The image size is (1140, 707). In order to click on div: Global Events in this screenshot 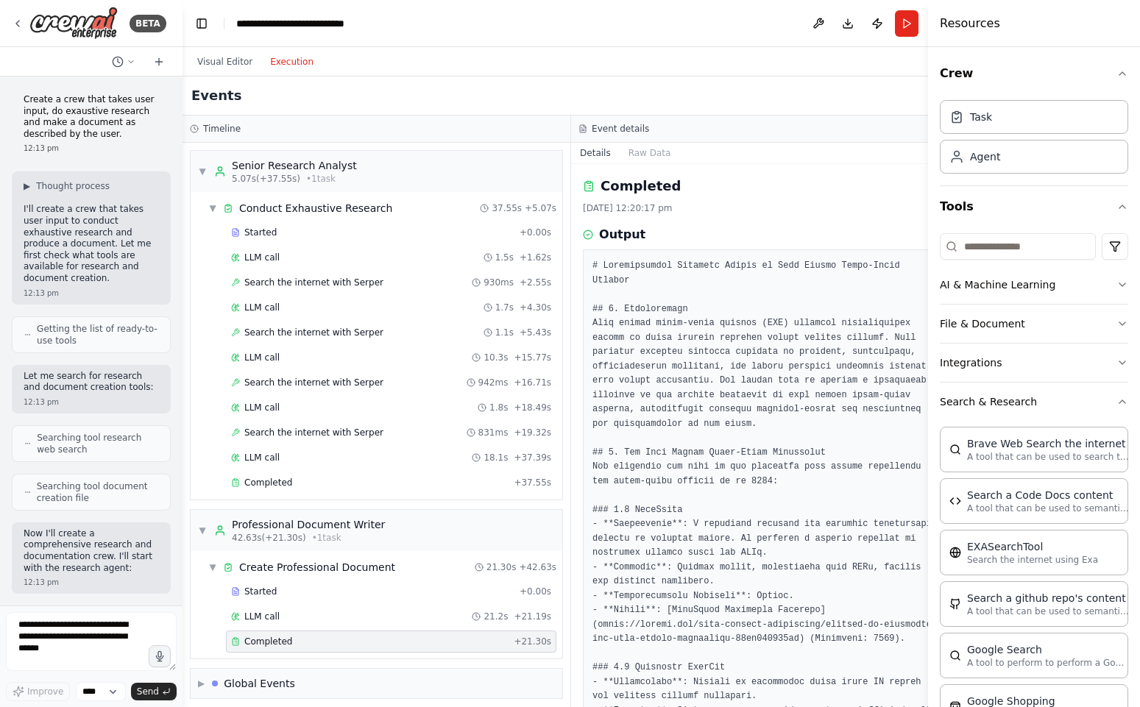, I will do `click(259, 684)`.